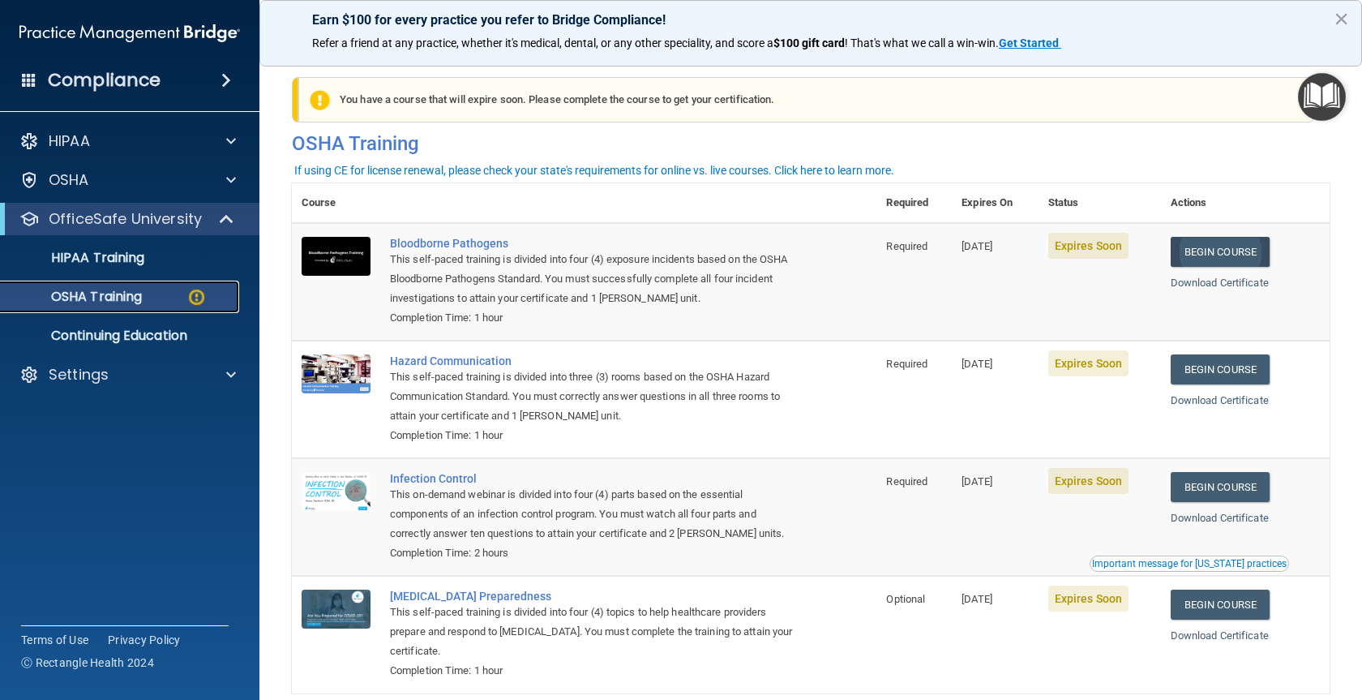  Describe the element at coordinates (593, 361) in the screenshot. I see `div: Hazard Communication` at that location.